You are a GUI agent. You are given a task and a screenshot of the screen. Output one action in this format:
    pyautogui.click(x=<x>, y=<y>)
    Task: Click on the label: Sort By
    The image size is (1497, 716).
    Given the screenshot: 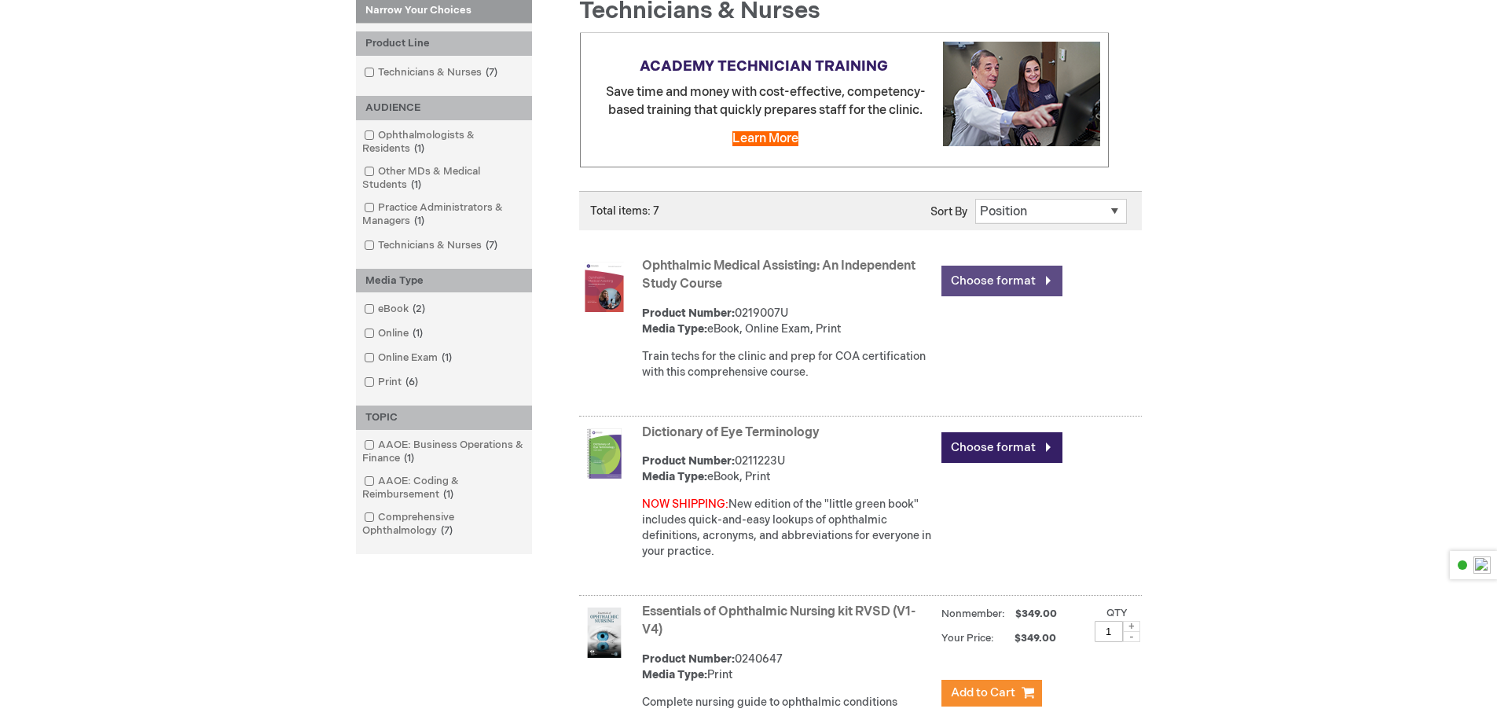 What is the action you would take?
    pyautogui.click(x=949, y=211)
    